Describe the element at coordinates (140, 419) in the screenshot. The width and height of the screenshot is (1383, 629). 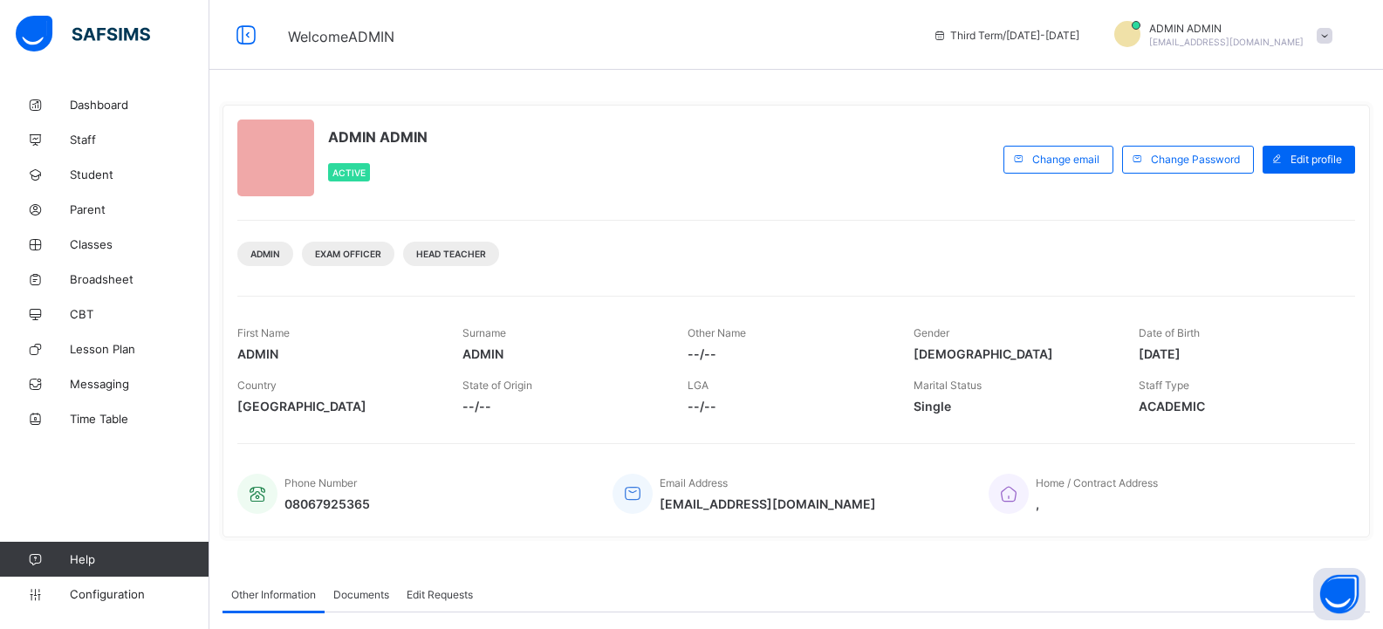
I see `span: Time Table` at that location.